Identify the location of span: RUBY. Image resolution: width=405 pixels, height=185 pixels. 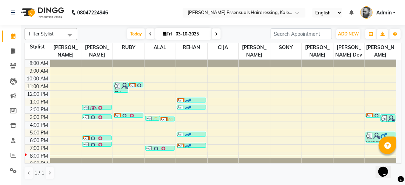
(128, 47).